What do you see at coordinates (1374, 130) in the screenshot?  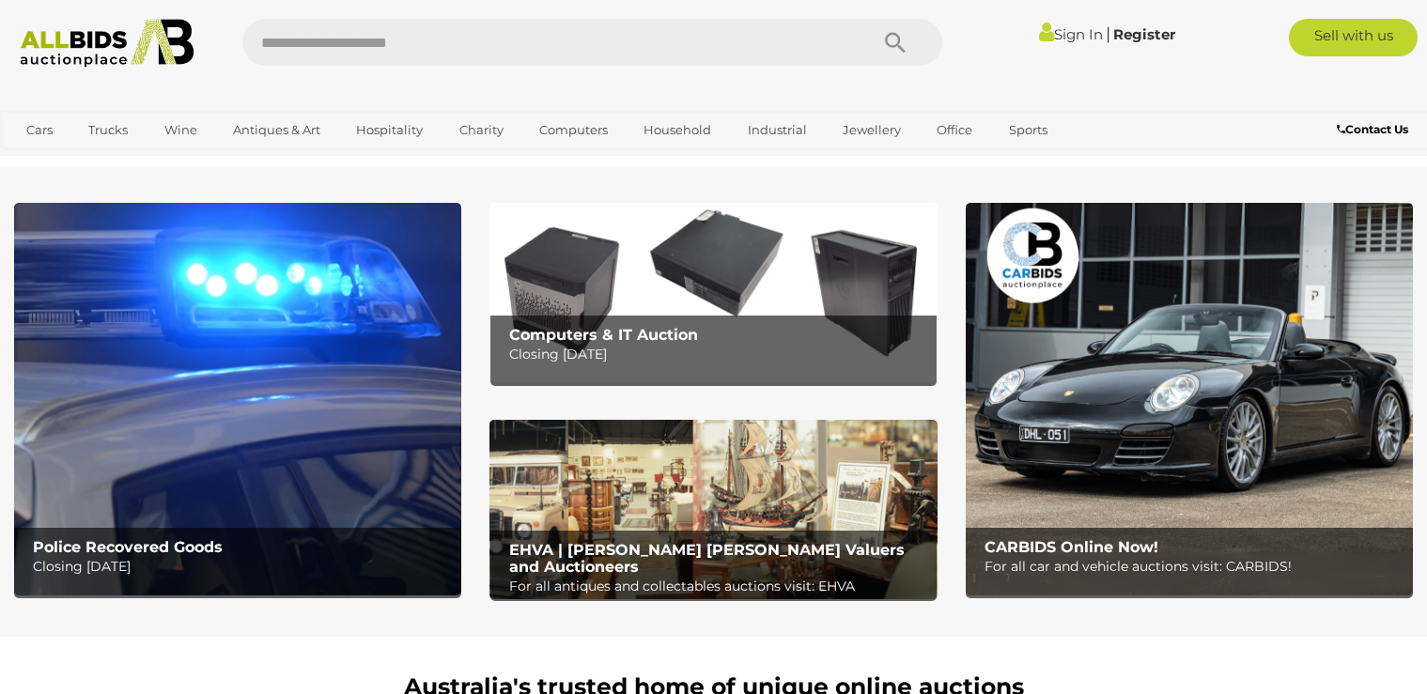 I see `a: Contact Us` at bounding box center [1374, 130].